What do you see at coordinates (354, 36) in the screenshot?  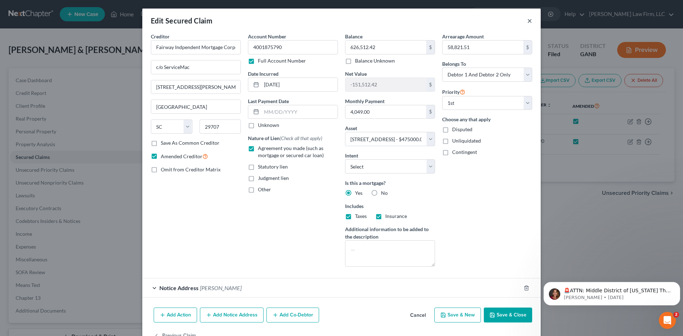 I see `label: Balance` at bounding box center [354, 36].